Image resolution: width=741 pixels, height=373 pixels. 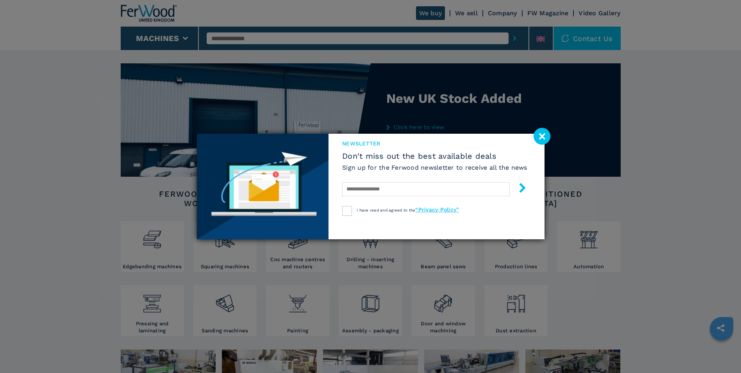 What do you see at coordinates (263, 186) in the screenshot?
I see `img: Newsletter image` at bounding box center [263, 186].